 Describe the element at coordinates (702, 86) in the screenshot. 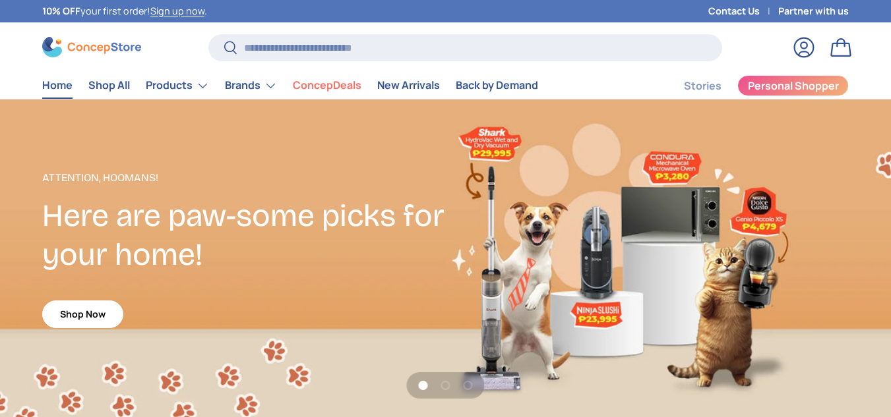

I see `a: Stories` at that location.